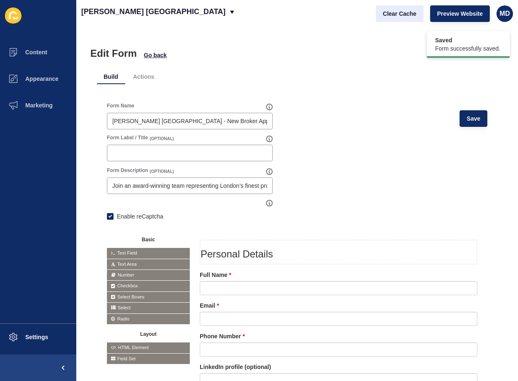 This screenshot has height=381, width=518. What do you see at coordinates (148, 253) in the screenshot?
I see `span: Text Field` at bounding box center [148, 253].